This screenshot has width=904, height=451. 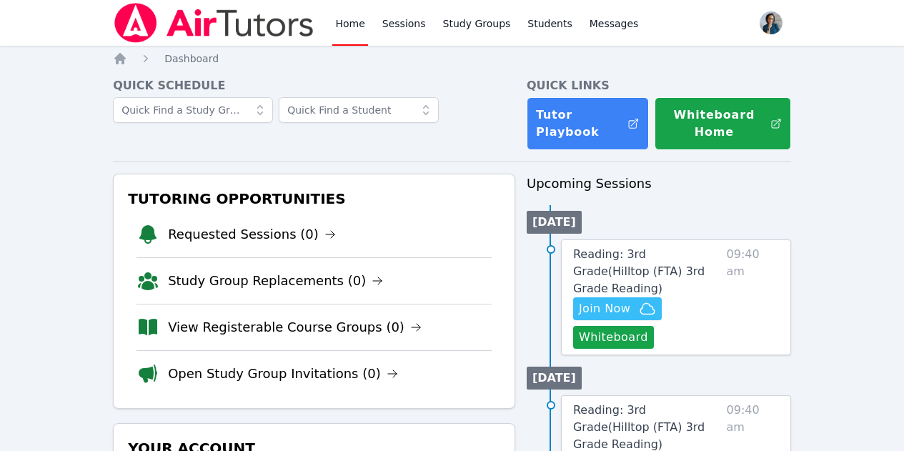 What do you see at coordinates (192, 59) in the screenshot?
I see `a: Dashboard` at bounding box center [192, 59].